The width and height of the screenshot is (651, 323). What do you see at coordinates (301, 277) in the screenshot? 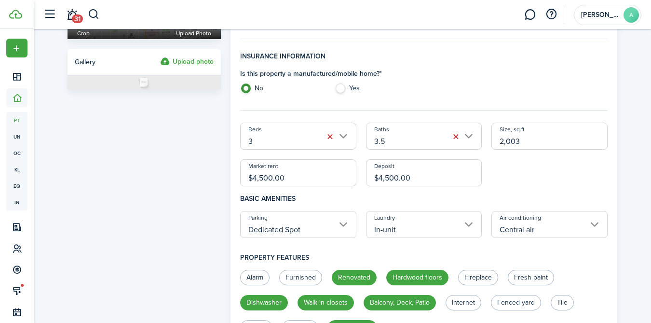
I see `label: Furnished` at bounding box center [301, 277].